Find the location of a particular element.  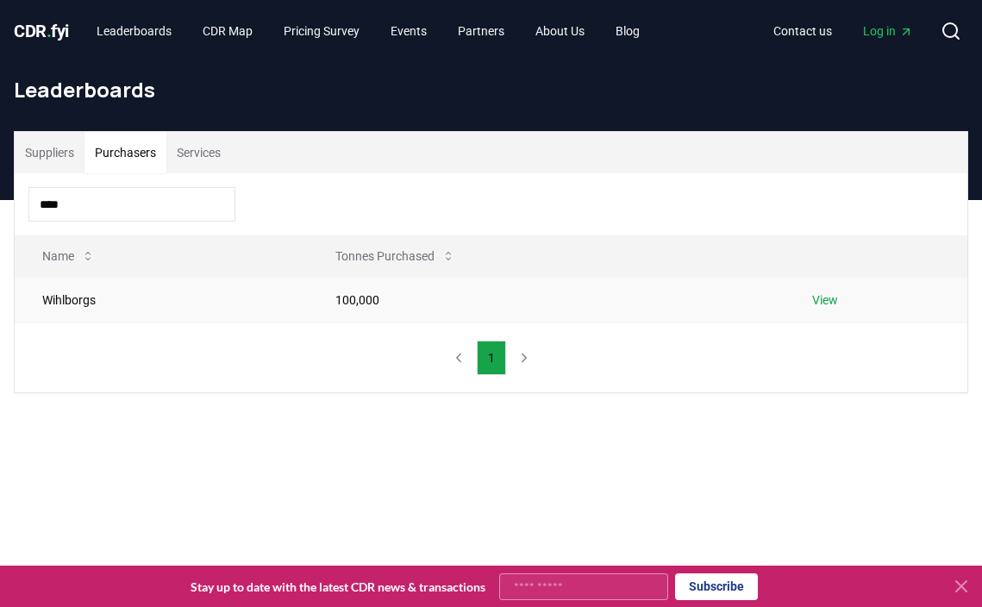

button: Name is located at coordinates (68, 256).